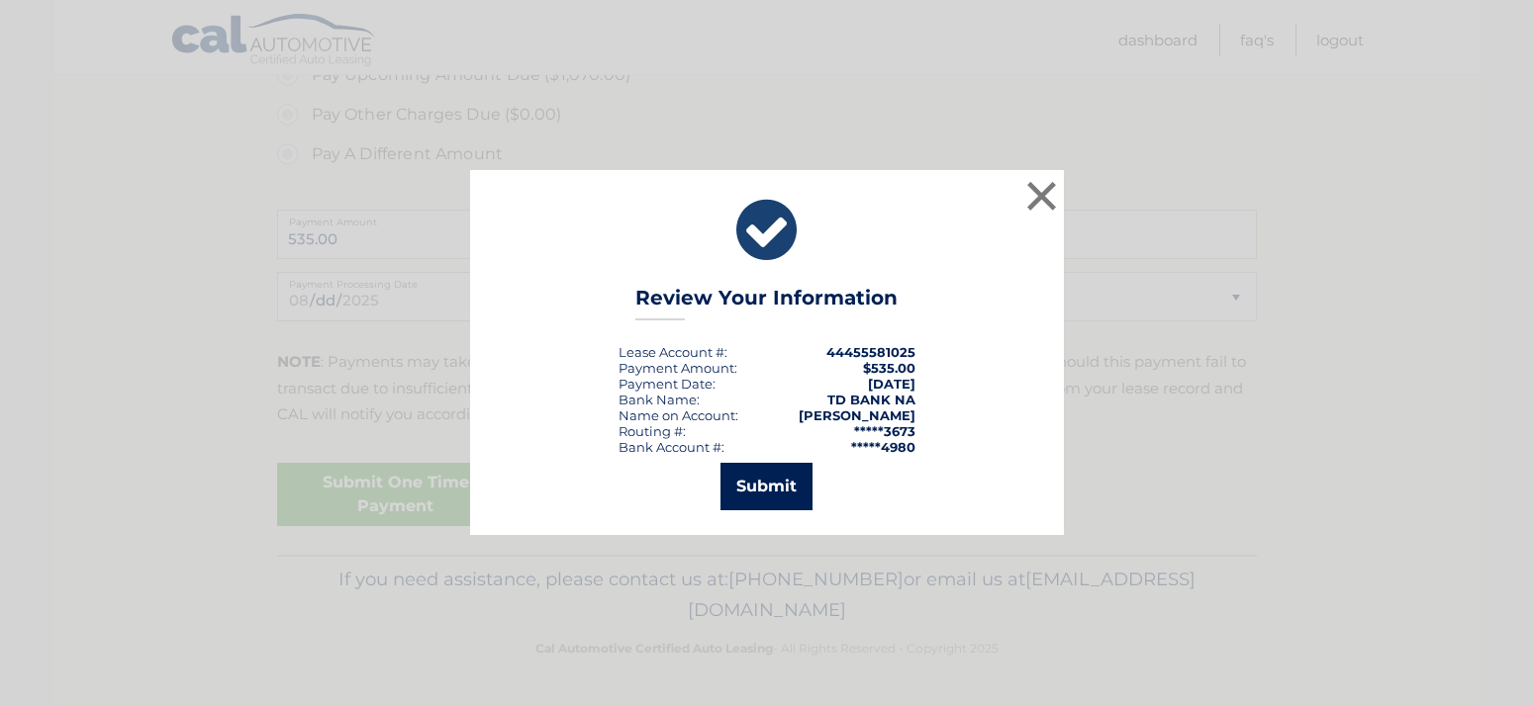  Describe the element at coordinates (678, 416) in the screenshot. I see `div: Name on Account:` at that location.